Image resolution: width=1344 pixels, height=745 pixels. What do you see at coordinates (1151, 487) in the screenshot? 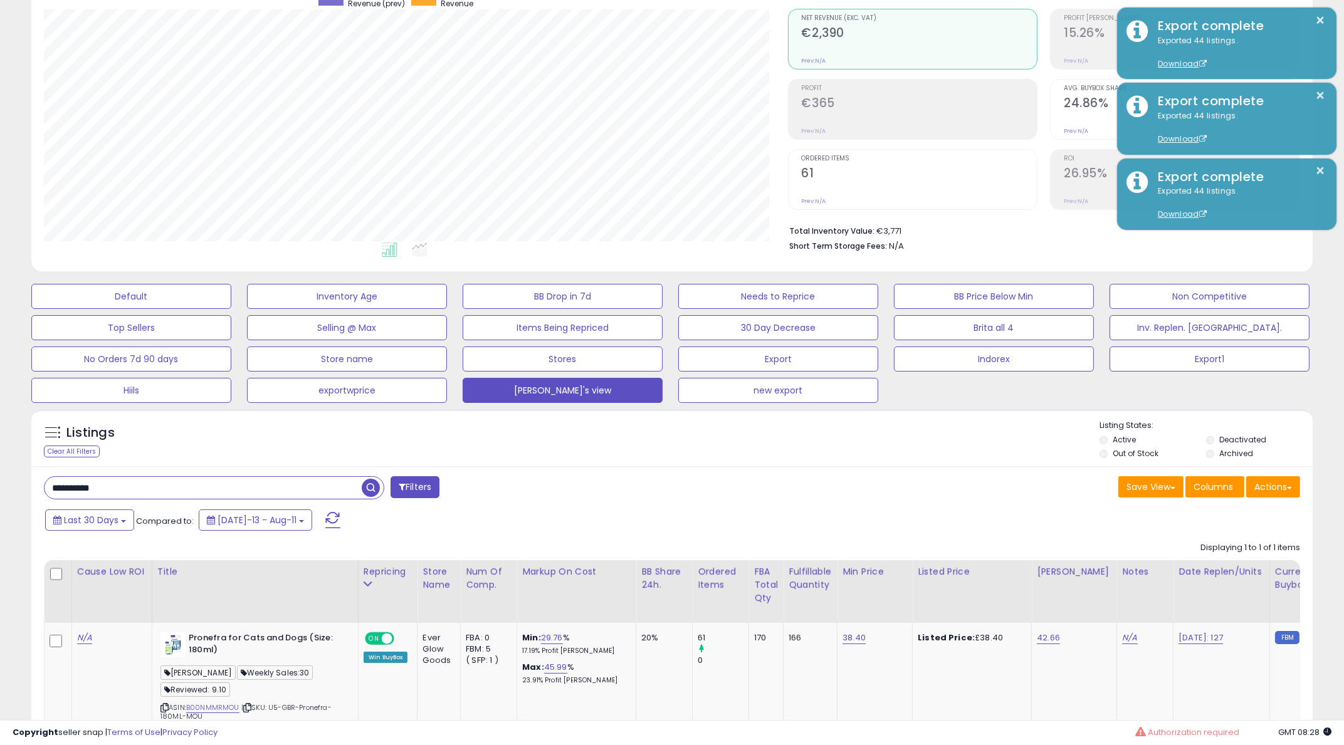
I see `button: Save View` at bounding box center [1151, 487].